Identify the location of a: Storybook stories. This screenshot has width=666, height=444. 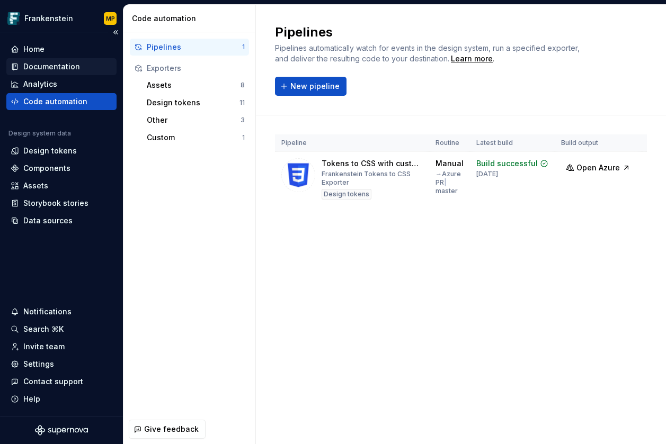
(61, 203).